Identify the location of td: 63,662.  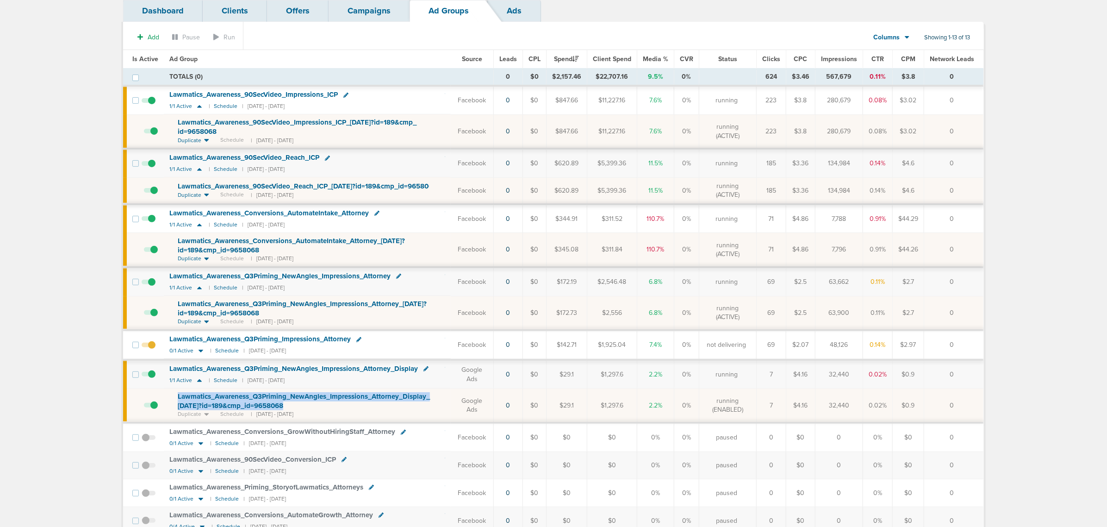
(839, 281).